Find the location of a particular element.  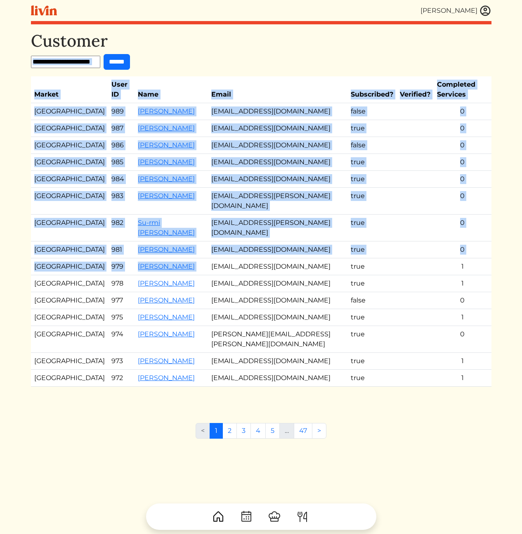

a: 2 is located at coordinates (230, 431).